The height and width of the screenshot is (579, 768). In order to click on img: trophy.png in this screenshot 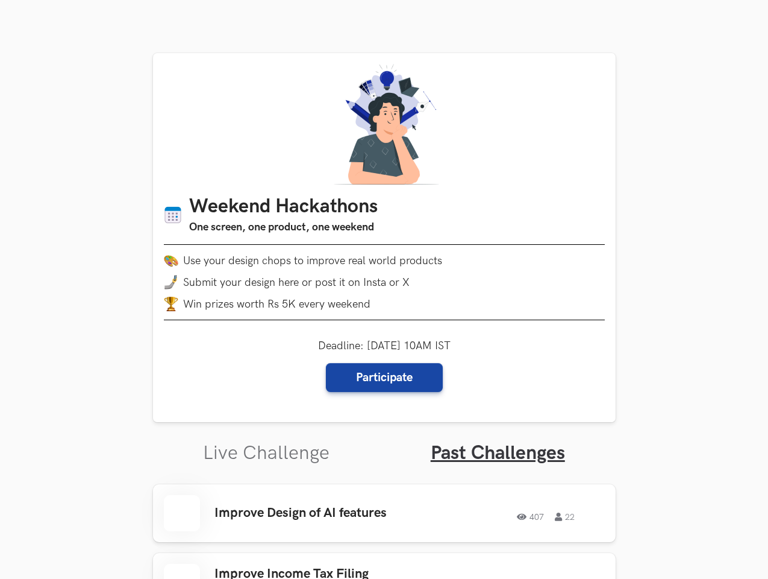, I will do `click(171, 304)`.